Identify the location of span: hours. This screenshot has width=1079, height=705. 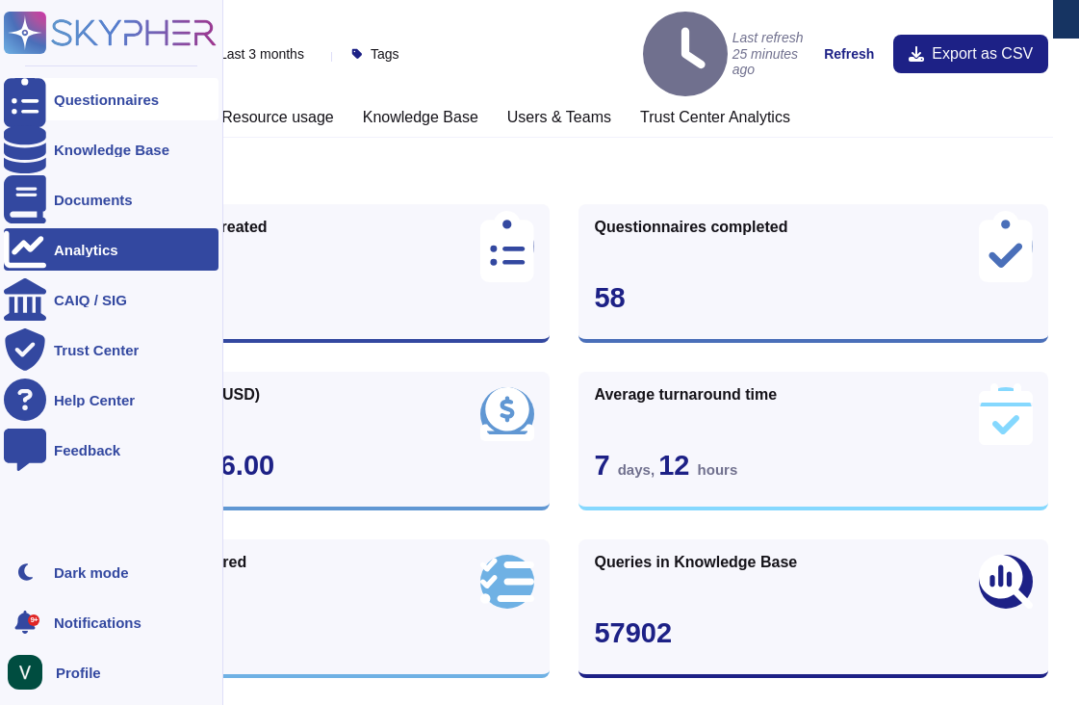
(718, 469).